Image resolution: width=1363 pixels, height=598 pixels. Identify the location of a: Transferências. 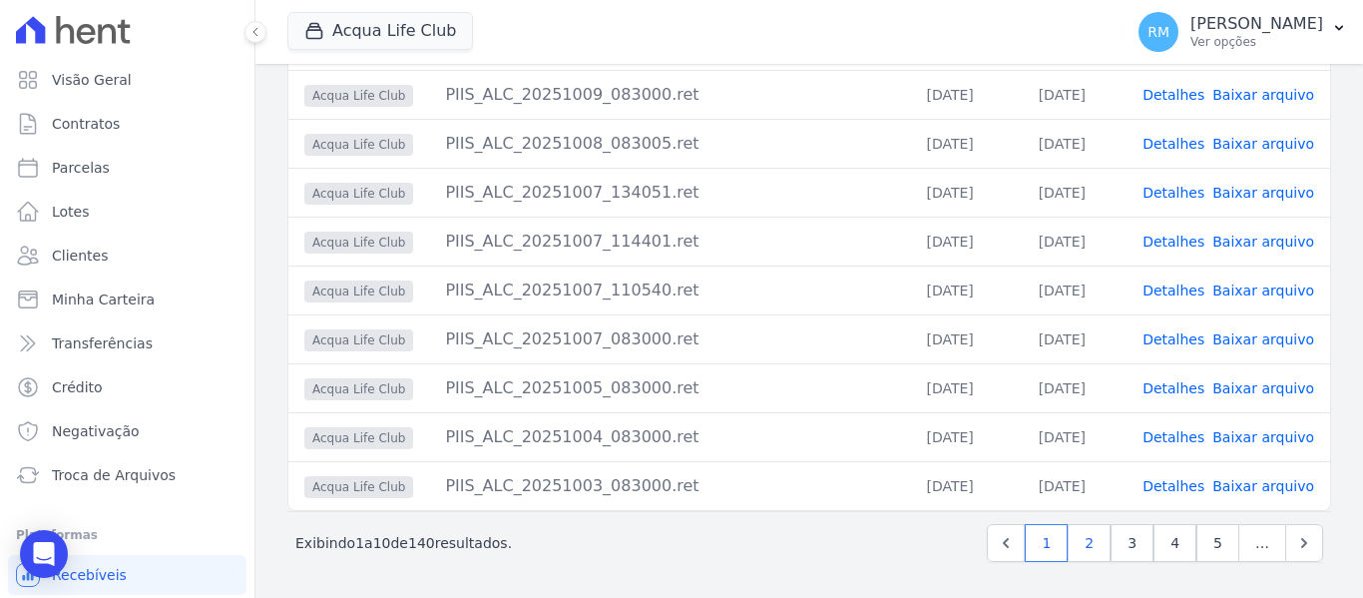
(127, 343).